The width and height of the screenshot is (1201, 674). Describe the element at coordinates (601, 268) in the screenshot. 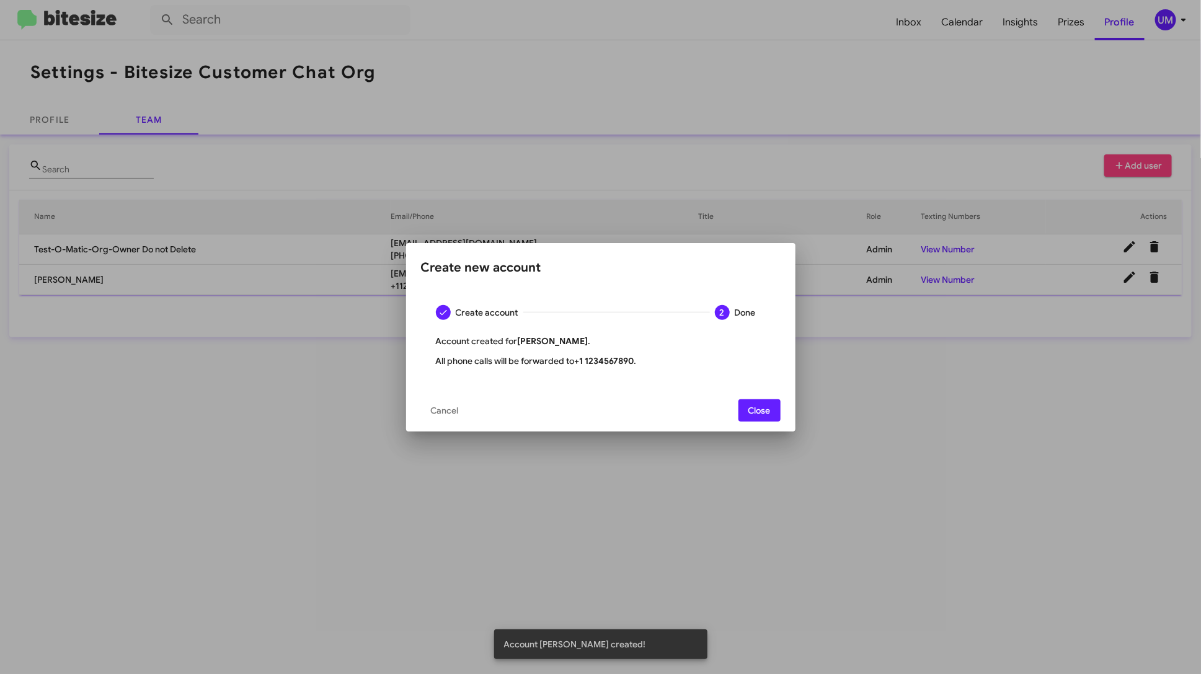

I see `div: Create new account` at that location.